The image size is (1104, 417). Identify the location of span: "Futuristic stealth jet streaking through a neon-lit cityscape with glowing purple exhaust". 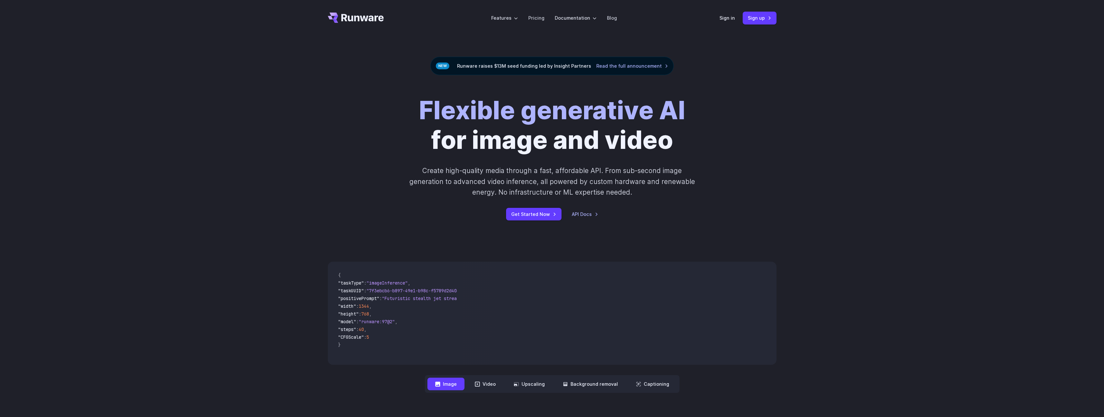
(499, 299).